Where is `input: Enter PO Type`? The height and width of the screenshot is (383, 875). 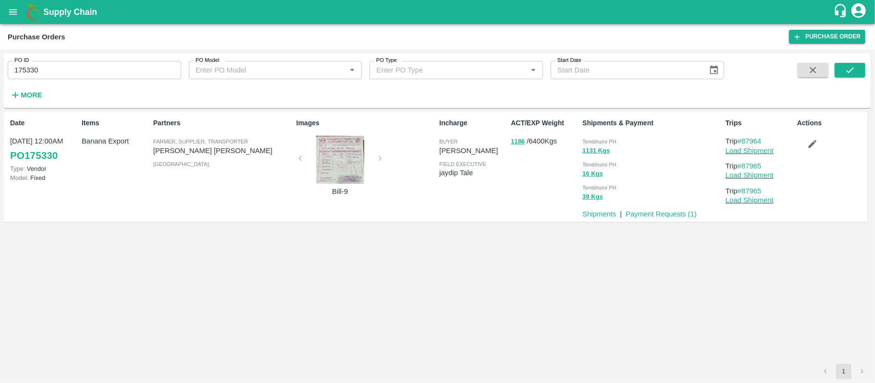 input: Enter PO Type is located at coordinates (442, 70).